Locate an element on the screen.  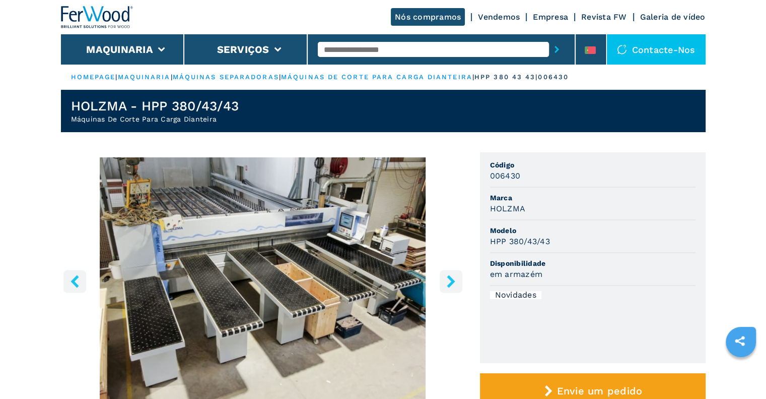
span: Modelo is located at coordinates (593, 230).